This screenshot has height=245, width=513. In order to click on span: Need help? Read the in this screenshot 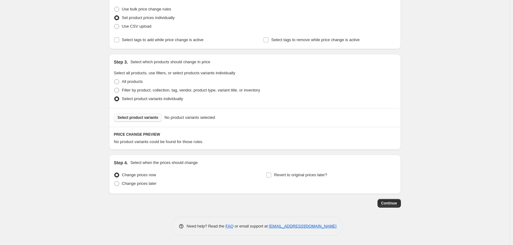, I will do `click(206, 226)`.